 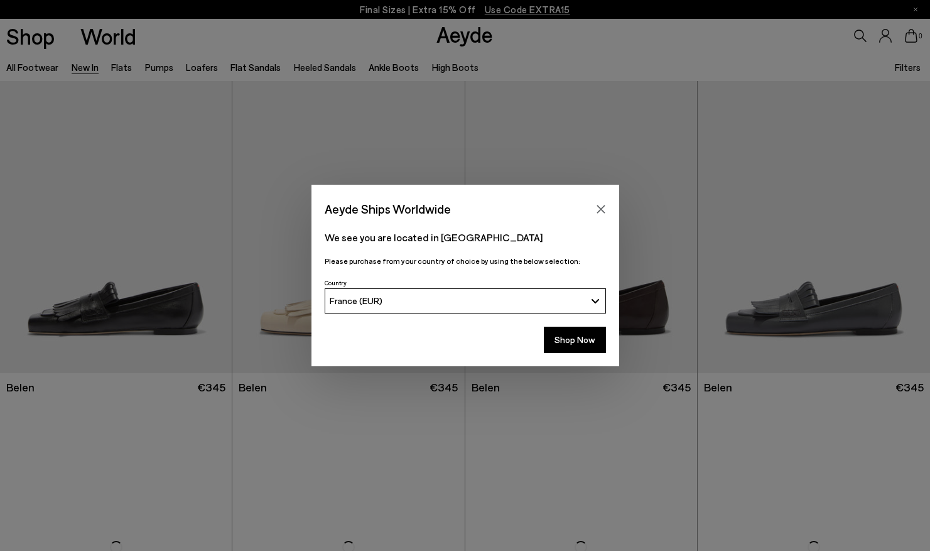 I want to click on span: Aeyde Ships Worldwide, so click(x=387, y=208).